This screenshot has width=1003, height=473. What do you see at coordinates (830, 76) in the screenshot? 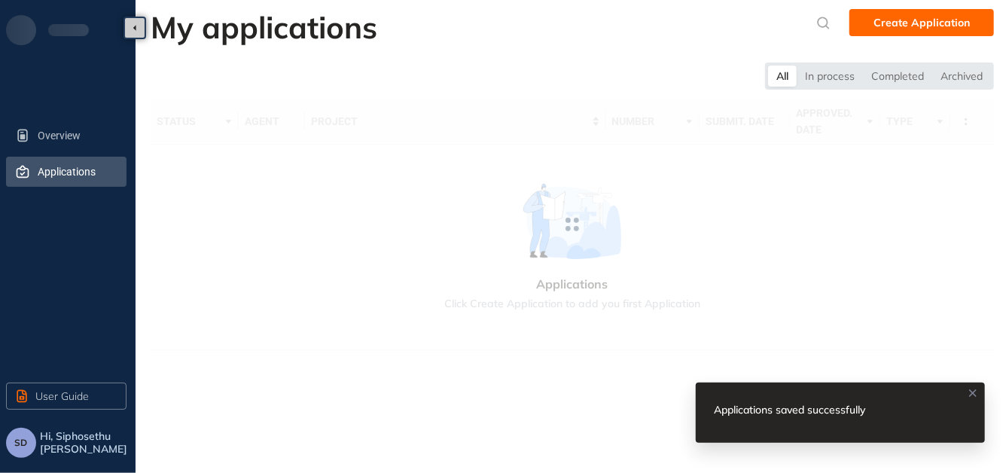
I see `div: In process` at bounding box center [830, 76].